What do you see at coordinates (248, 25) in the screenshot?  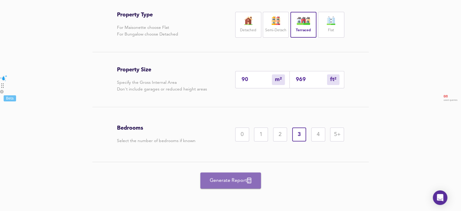 I see `div: Detached` at bounding box center [248, 25].